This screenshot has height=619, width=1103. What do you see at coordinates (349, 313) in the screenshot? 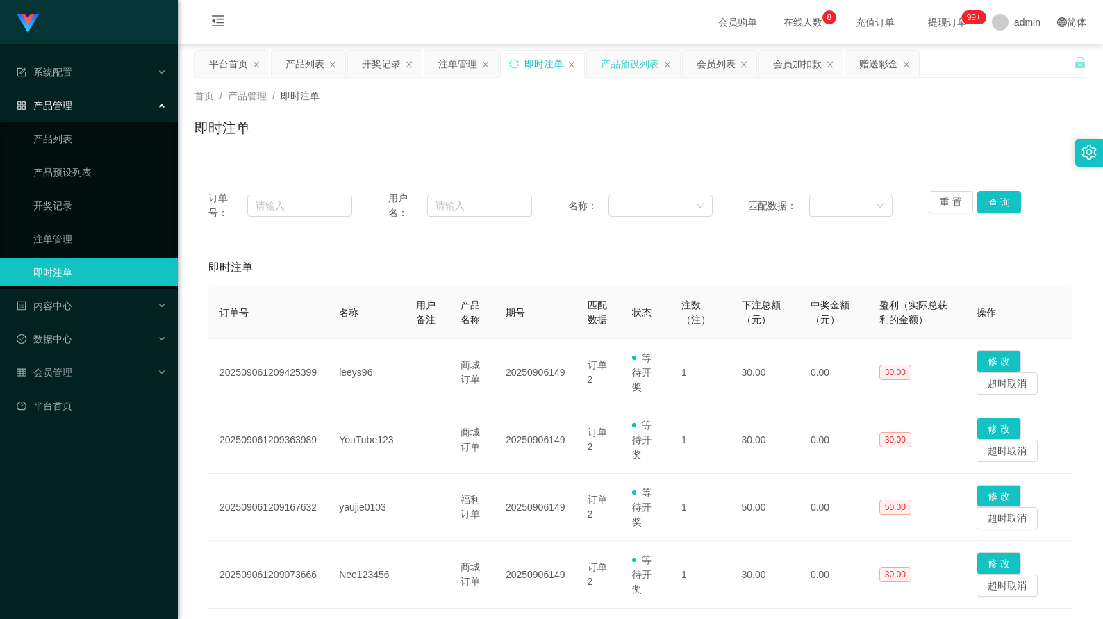
I see `span: 名称` at bounding box center [349, 313].